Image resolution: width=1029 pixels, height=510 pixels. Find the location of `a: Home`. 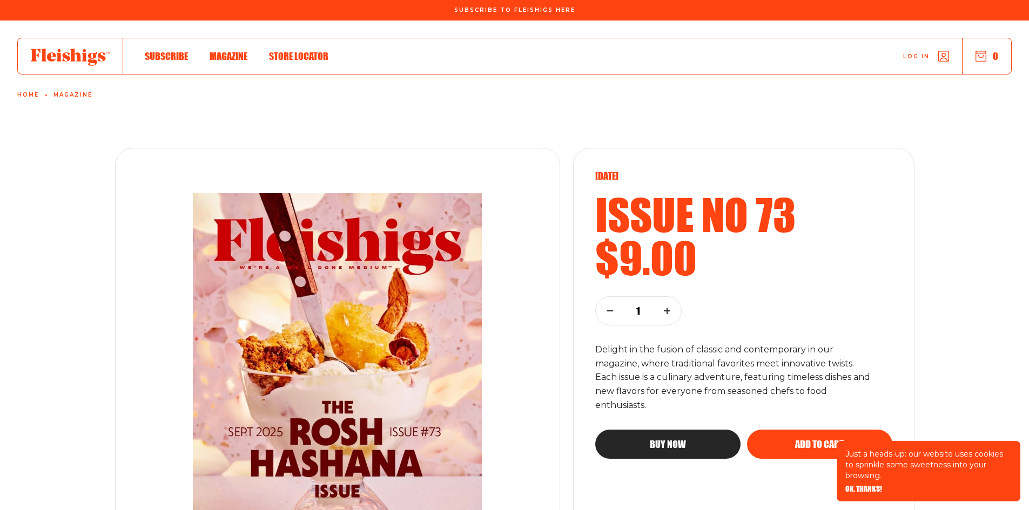

a: Home is located at coordinates (28, 95).